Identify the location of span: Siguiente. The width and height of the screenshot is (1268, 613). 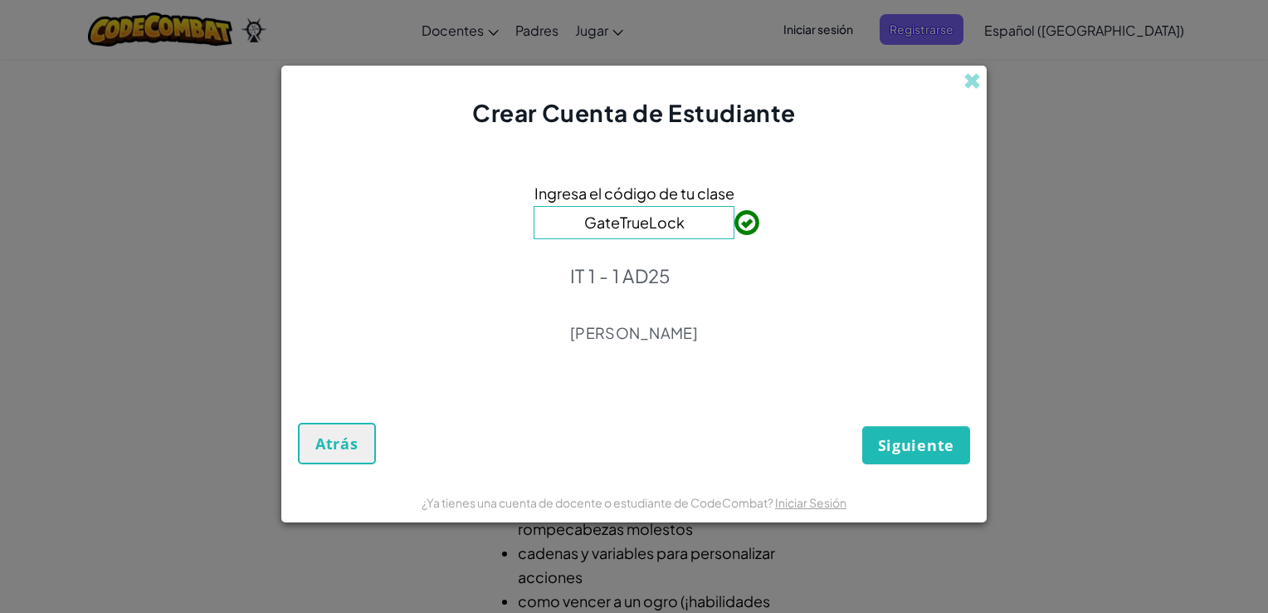
(916, 445).